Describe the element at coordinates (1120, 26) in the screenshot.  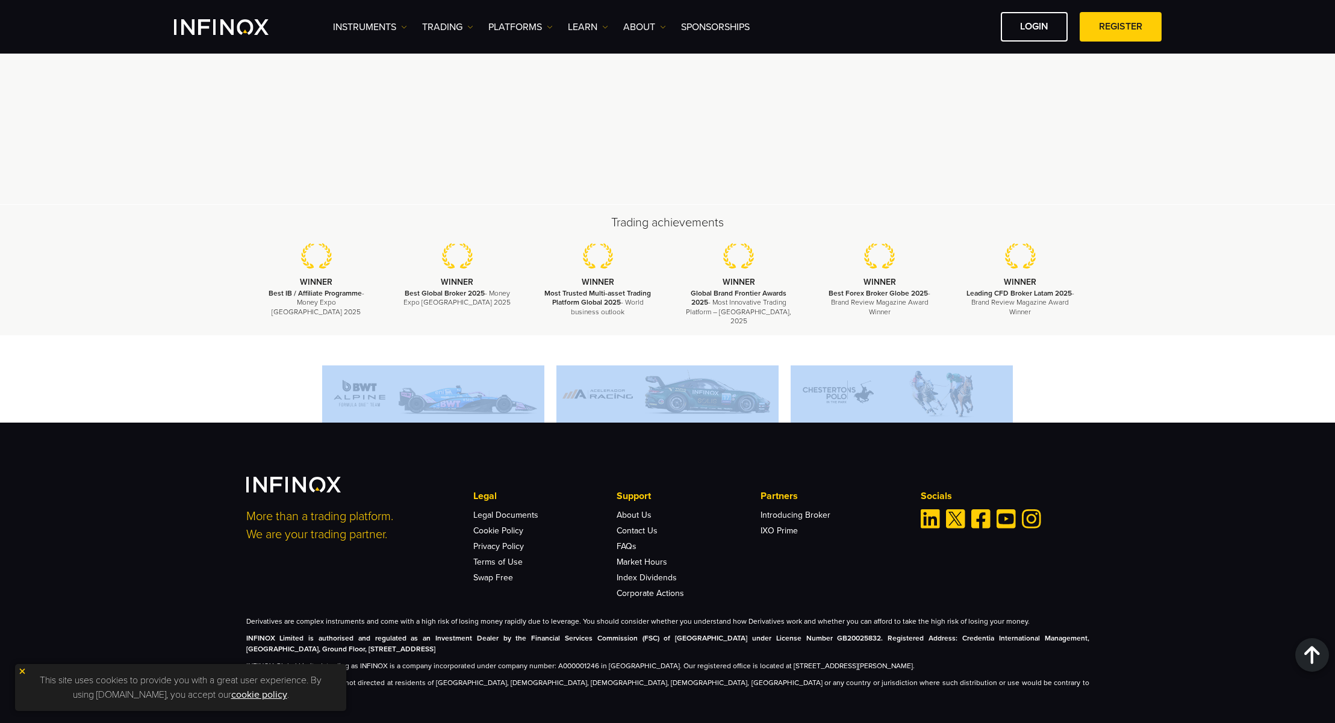
I see `a: REGISTER` at that location.